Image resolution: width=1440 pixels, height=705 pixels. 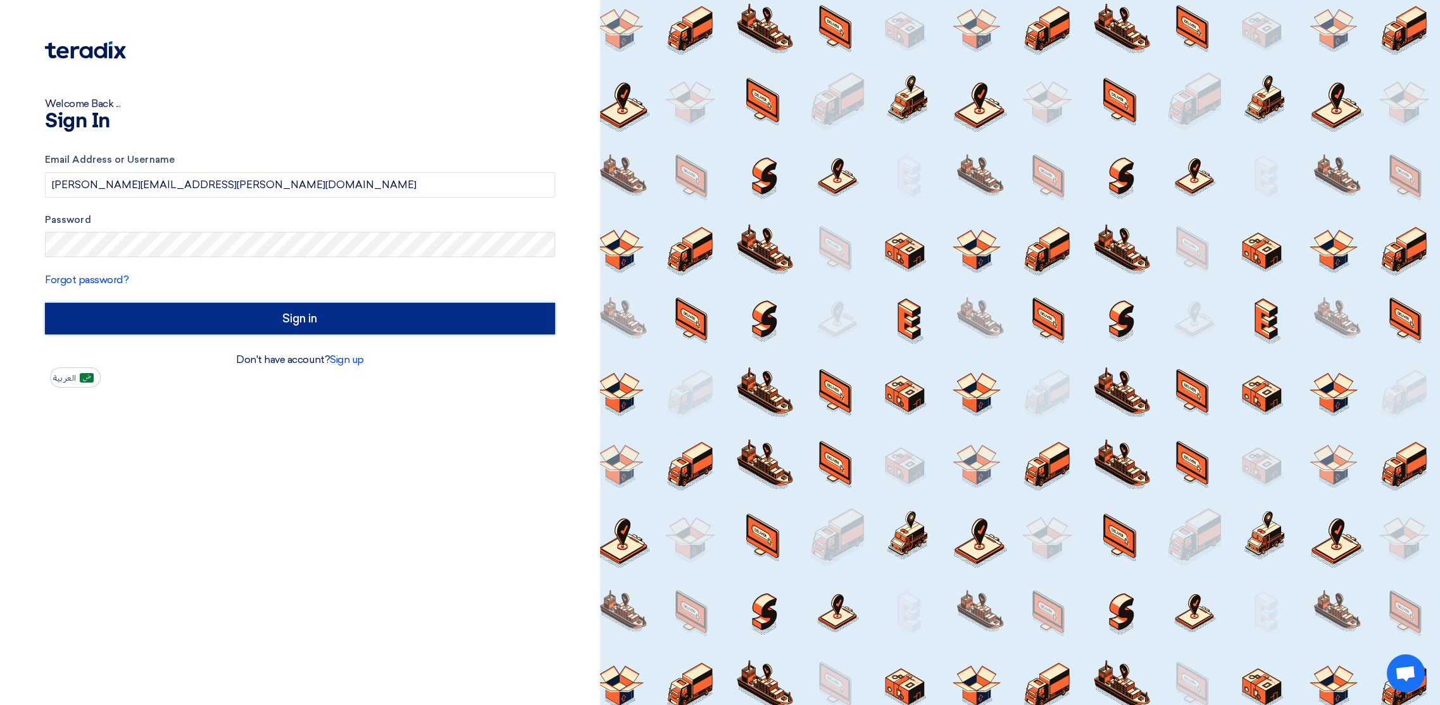 What do you see at coordinates (300, 220) in the screenshot?
I see `label: Password` at bounding box center [300, 220].